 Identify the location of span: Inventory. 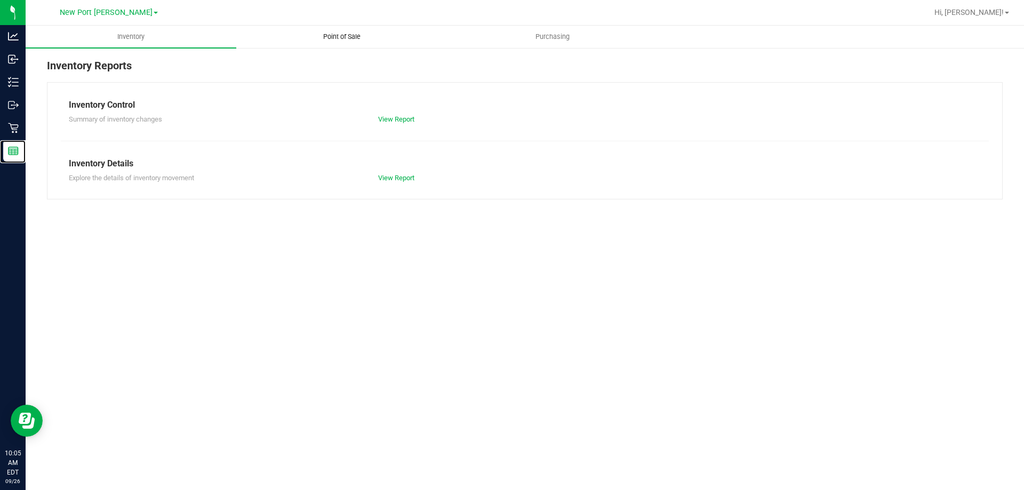
(131, 37).